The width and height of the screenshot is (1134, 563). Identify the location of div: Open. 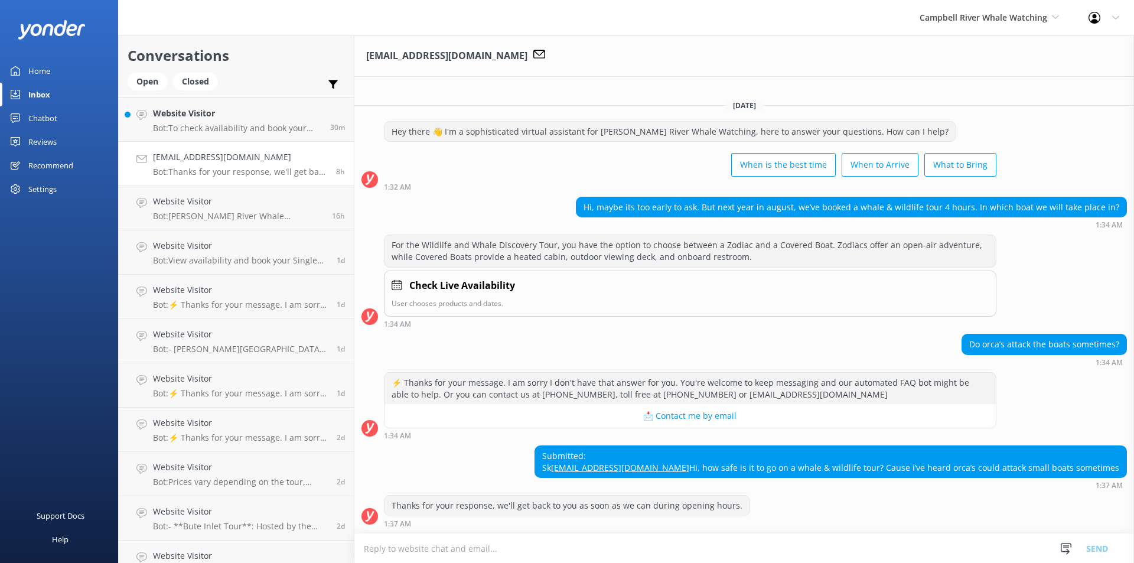
(147, 82).